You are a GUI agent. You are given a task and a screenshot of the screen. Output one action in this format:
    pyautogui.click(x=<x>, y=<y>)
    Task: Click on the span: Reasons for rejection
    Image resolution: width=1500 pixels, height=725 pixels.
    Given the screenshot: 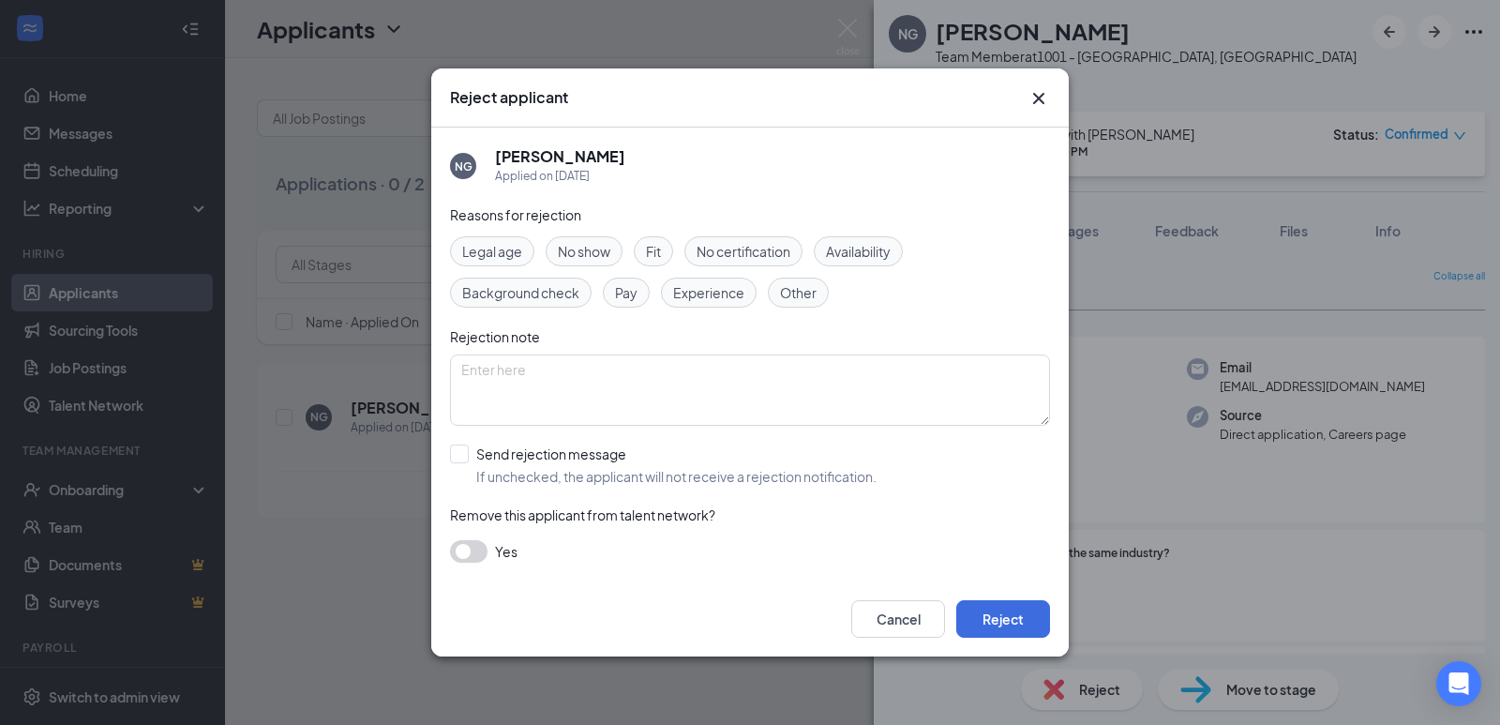 What is the action you would take?
    pyautogui.click(x=516, y=215)
    